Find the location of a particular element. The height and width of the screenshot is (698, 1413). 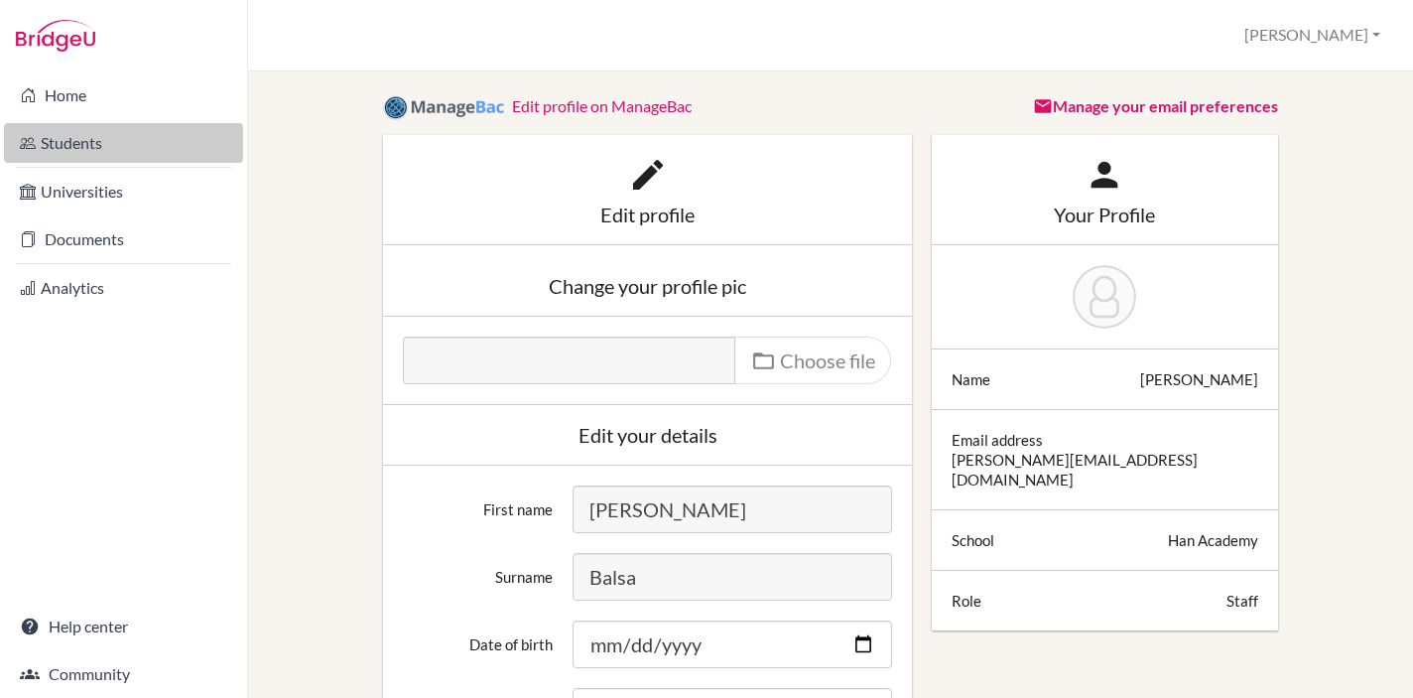

div: School is located at coordinates (973, 540).